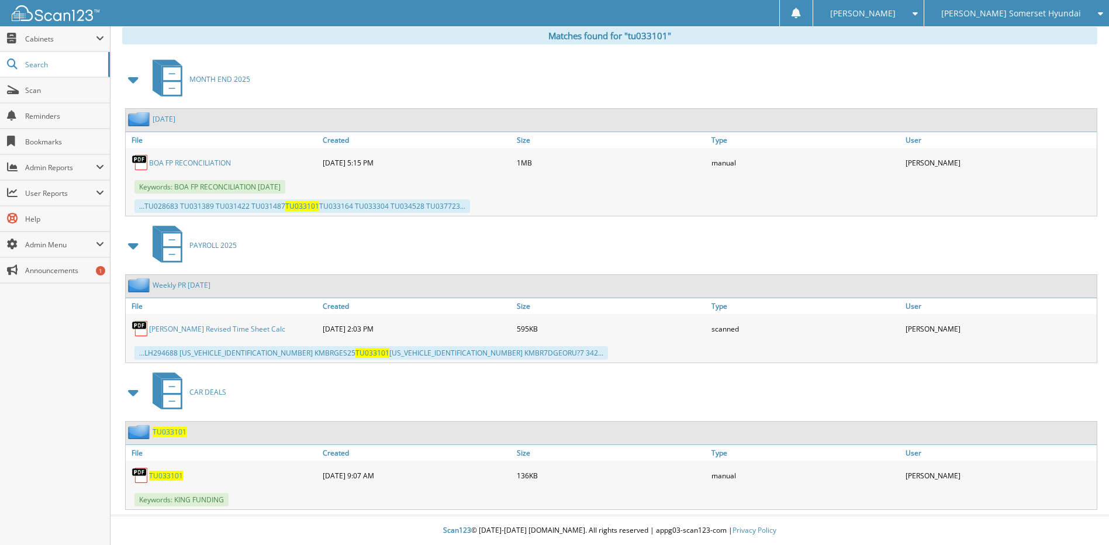 The image size is (1109, 545). What do you see at coordinates (610, 36) in the screenshot?
I see `div: Matches found for "tu033101"` at bounding box center [610, 36].